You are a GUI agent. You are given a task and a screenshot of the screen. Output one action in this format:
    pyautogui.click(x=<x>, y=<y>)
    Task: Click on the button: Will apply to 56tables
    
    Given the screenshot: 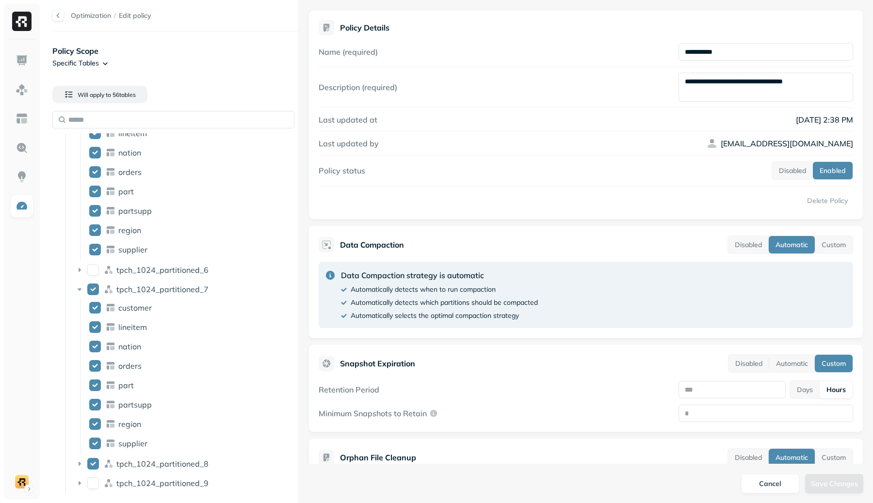 What is the action you would take?
    pyautogui.click(x=100, y=95)
    